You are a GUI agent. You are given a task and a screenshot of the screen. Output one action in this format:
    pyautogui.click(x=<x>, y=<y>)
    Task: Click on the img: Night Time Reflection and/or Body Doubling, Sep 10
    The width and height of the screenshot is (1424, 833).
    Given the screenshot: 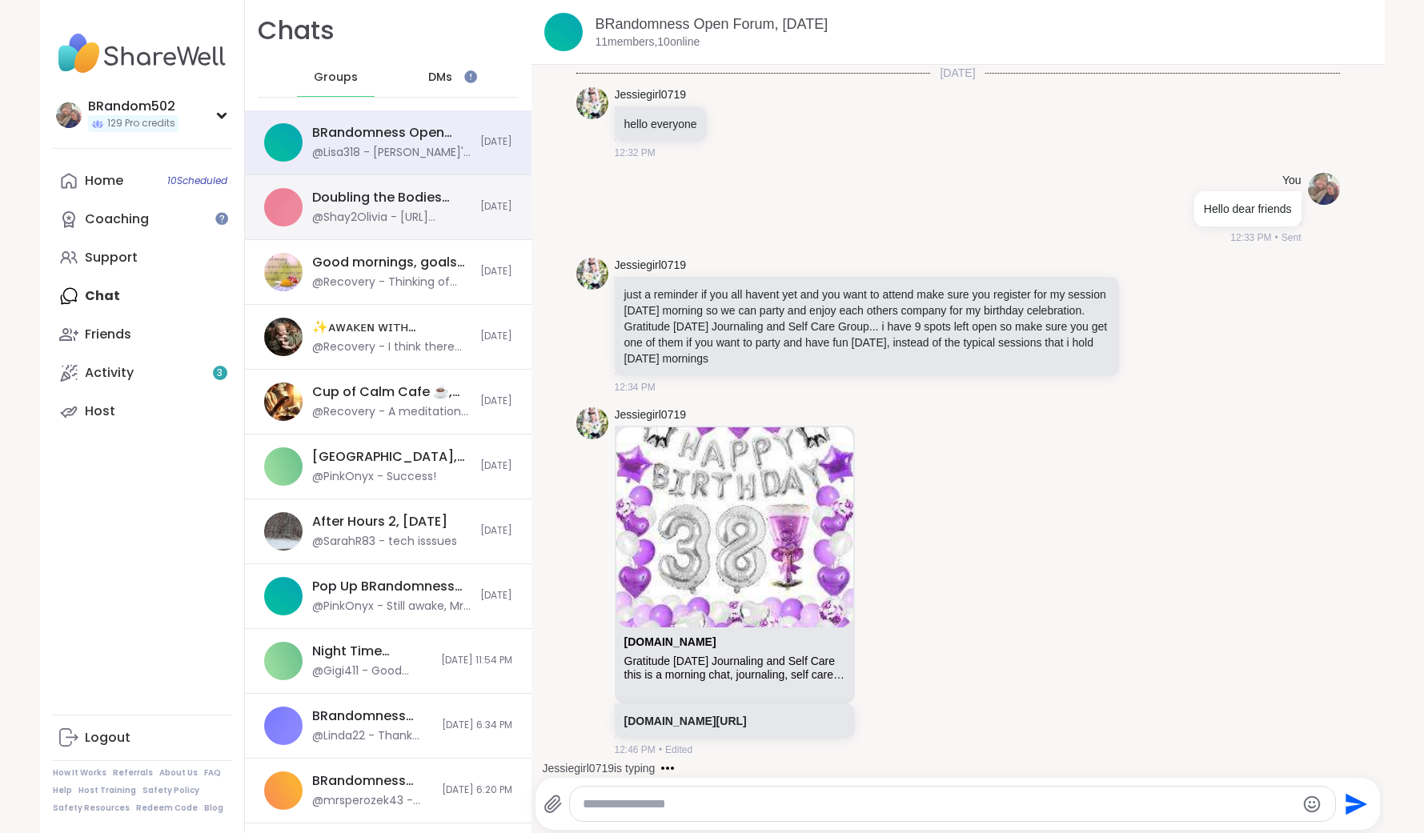 What is the action you would take?
    pyautogui.click(x=283, y=661)
    